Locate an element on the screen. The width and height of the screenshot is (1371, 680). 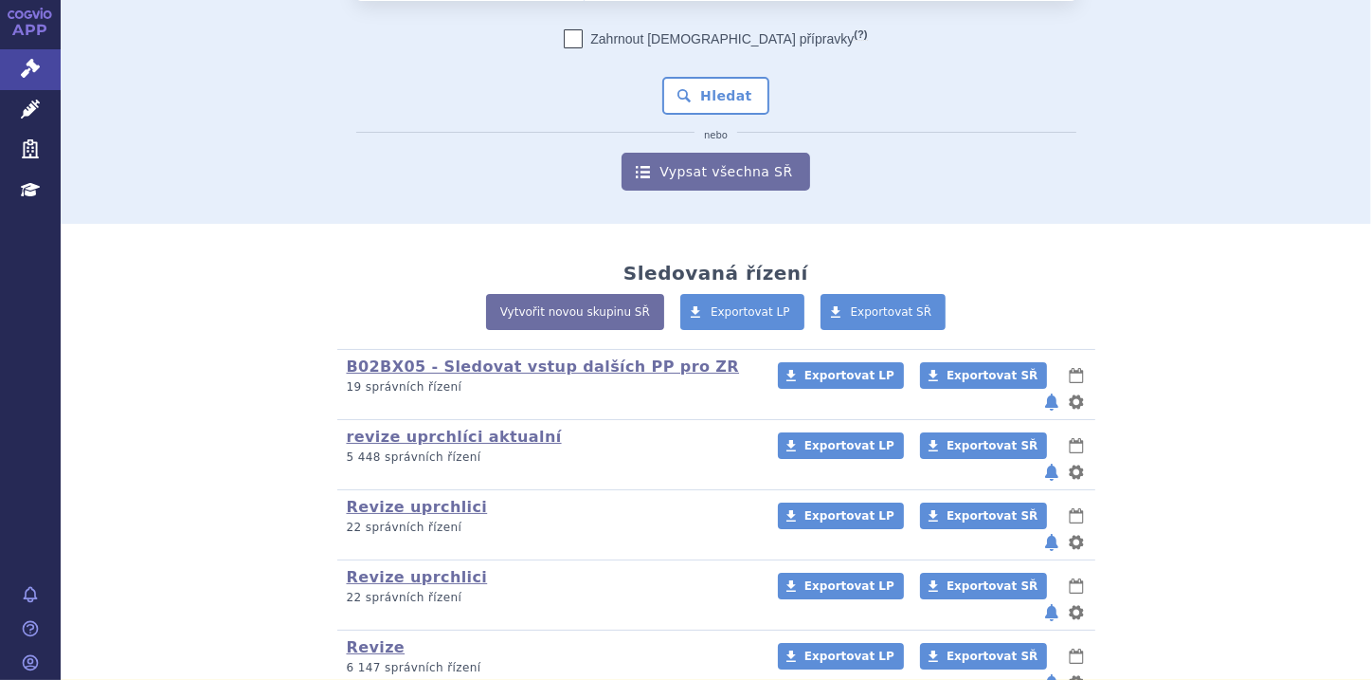
p: 5 448 správních řízení is located at coordinates (550, 457).